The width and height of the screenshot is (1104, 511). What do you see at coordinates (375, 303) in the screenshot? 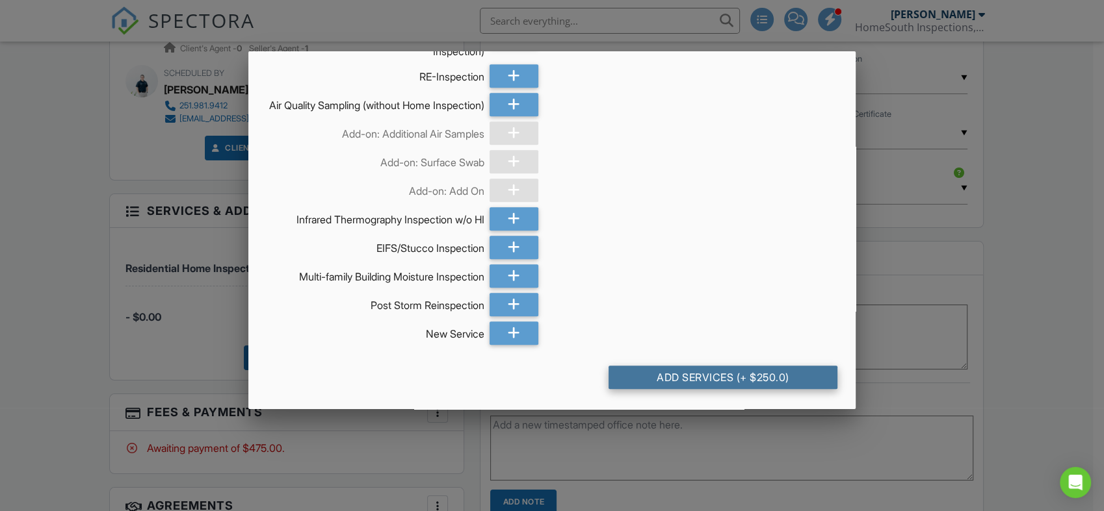
I see `div: Post Storm Reinspection` at bounding box center [375, 303].